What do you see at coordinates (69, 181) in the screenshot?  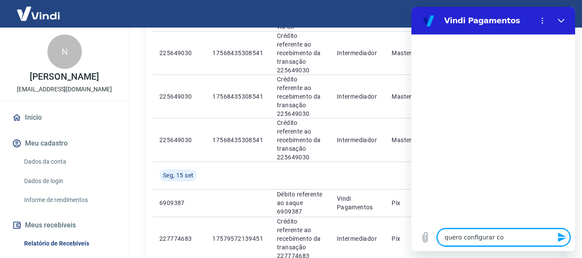 I see `a: Dados de login` at bounding box center [69, 181].